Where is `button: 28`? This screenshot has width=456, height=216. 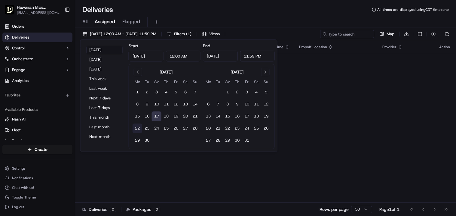
button: 28 is located at coordinates (218, 140).